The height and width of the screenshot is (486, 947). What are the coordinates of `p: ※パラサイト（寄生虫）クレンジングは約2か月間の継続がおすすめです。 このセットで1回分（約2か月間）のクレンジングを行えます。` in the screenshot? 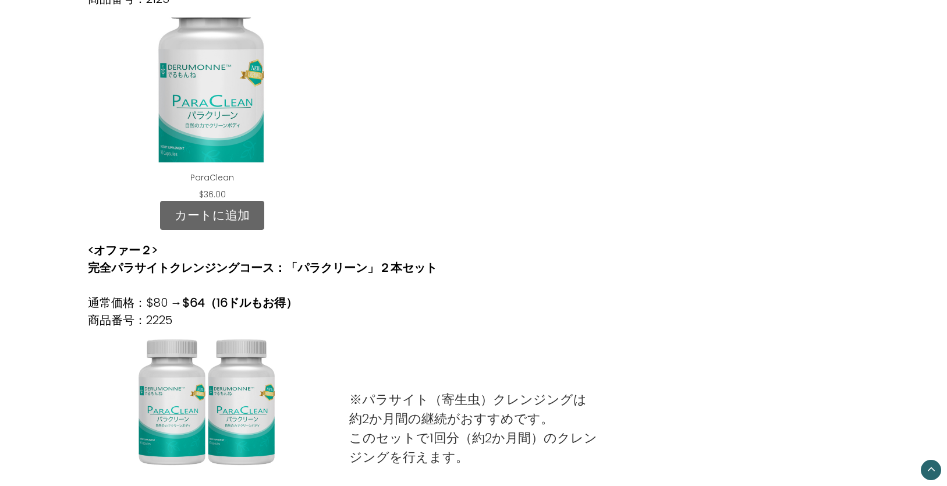 It's located at (474, 428).